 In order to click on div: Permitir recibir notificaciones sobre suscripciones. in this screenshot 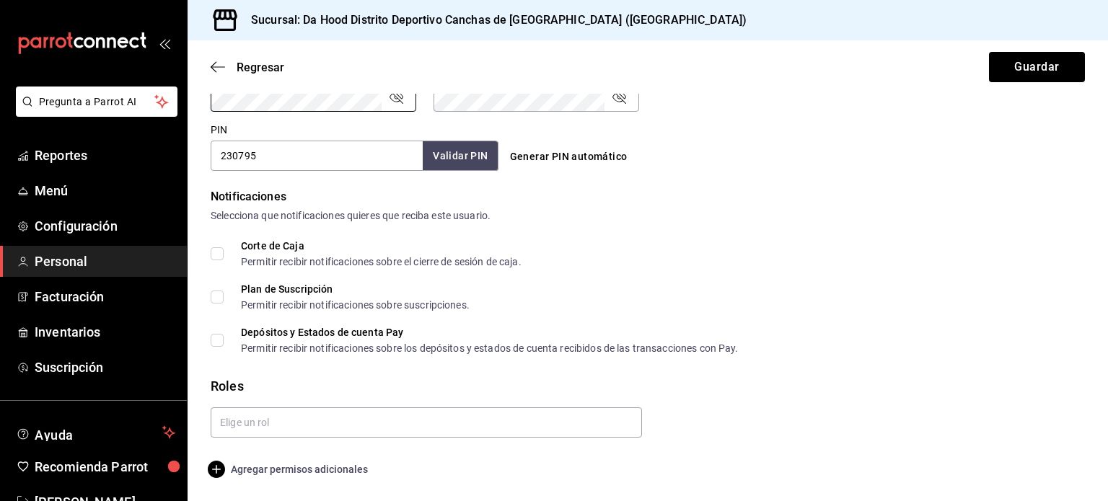, I will do `click(355, 305)`.